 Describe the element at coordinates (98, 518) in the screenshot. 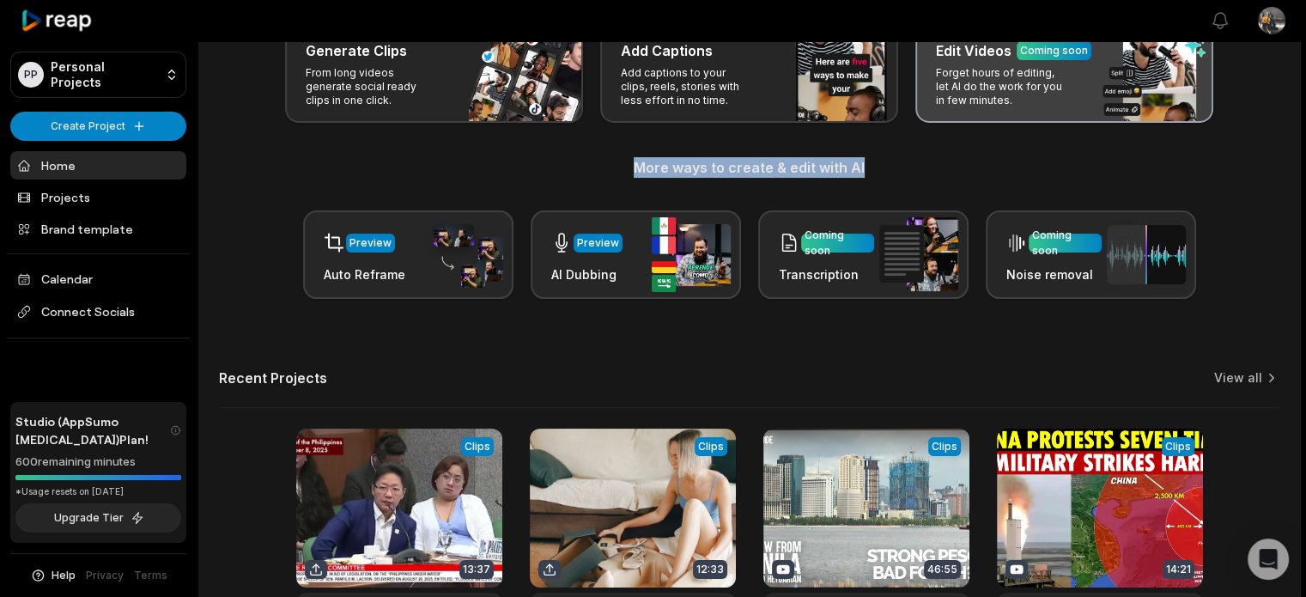

I see `button: Upgrade Tier` at that location.